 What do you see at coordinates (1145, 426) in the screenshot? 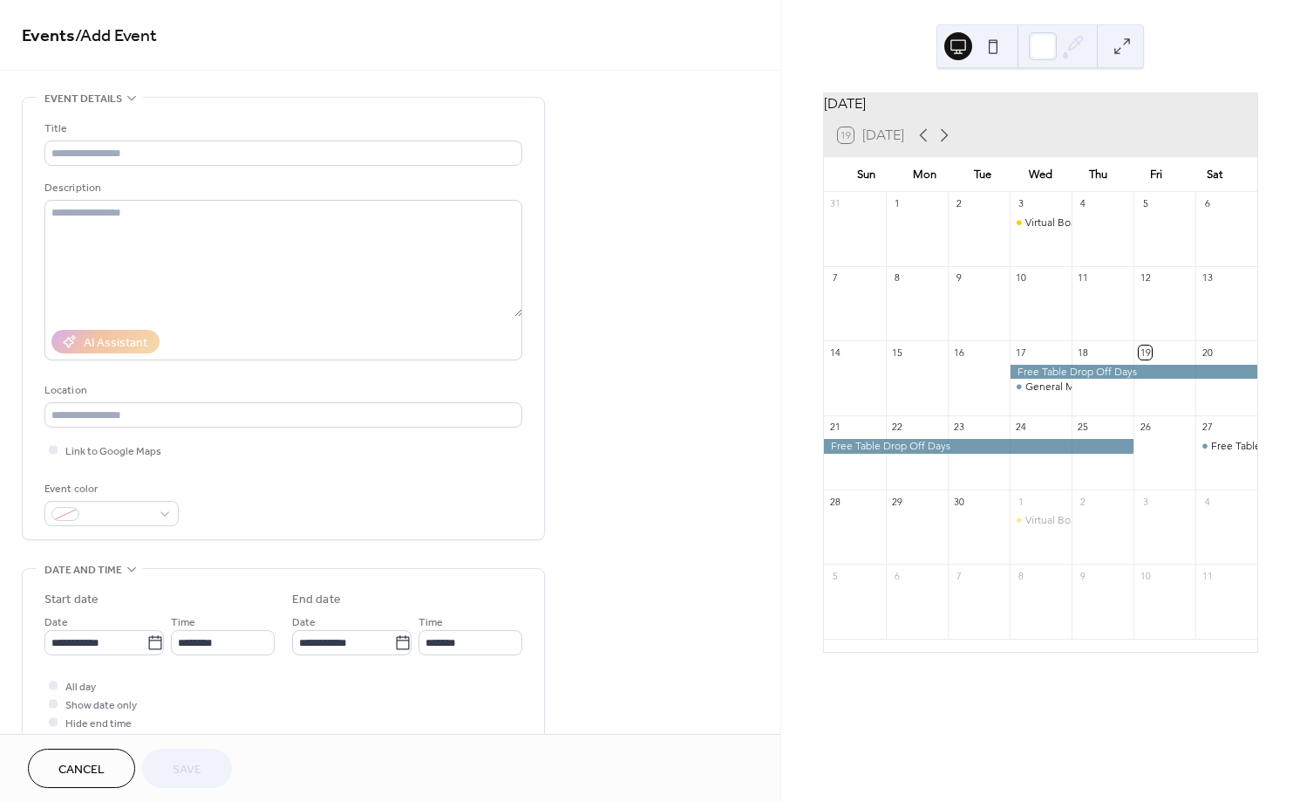
I see `div: 26` at bounding box center [1145, 426].